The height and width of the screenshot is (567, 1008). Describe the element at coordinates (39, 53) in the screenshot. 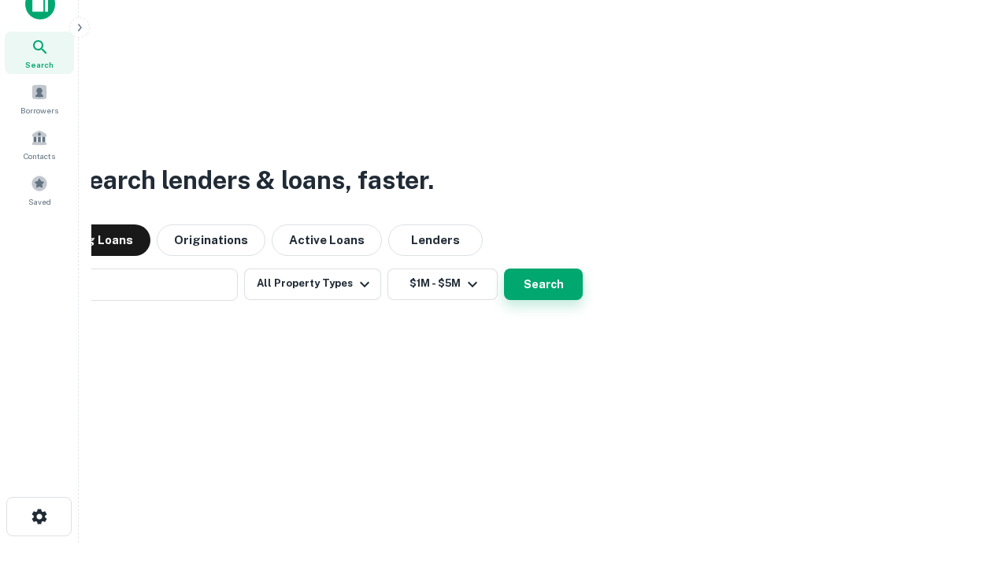

I see `div: Search` at that location.